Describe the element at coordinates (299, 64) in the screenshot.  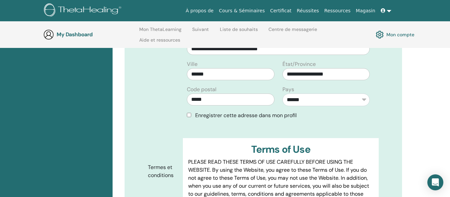
I see `label: État/Province` at that location.